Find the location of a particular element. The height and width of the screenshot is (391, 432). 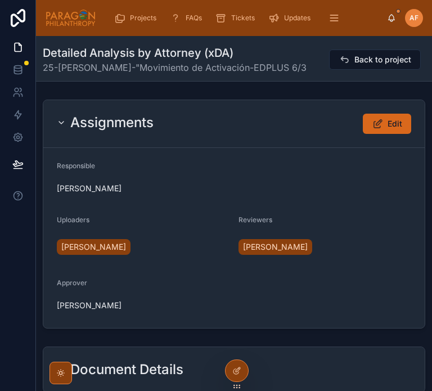

span: Projects is located at coordinates (143, 18).